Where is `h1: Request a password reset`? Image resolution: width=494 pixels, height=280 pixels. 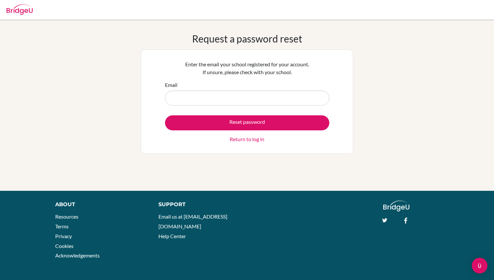 h1: Request a password reset is located at coordinates (247, 39).